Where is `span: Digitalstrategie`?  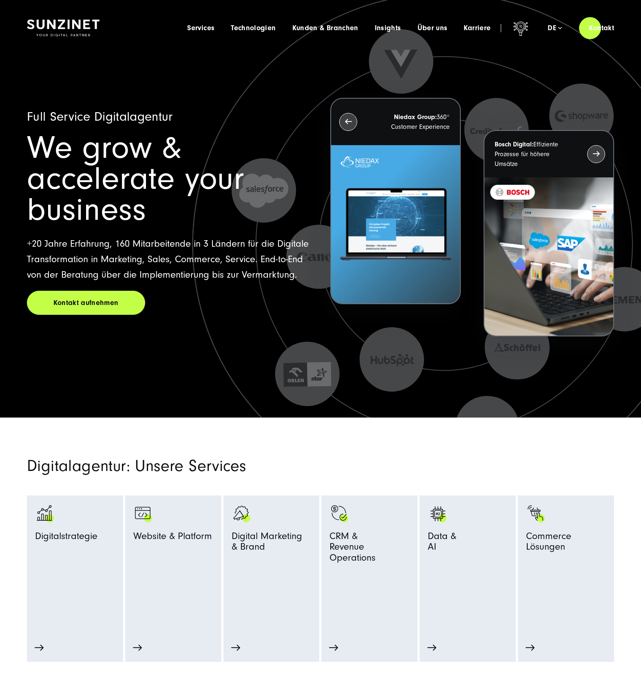 span: Digitalstrategie is located at coordinates (66, 538).